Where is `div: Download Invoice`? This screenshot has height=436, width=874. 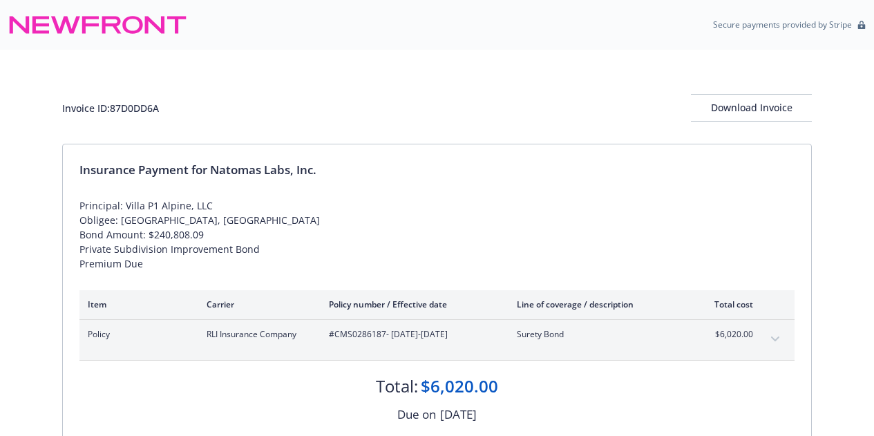 div: Download Invoice is located at coordinates (751, 108).